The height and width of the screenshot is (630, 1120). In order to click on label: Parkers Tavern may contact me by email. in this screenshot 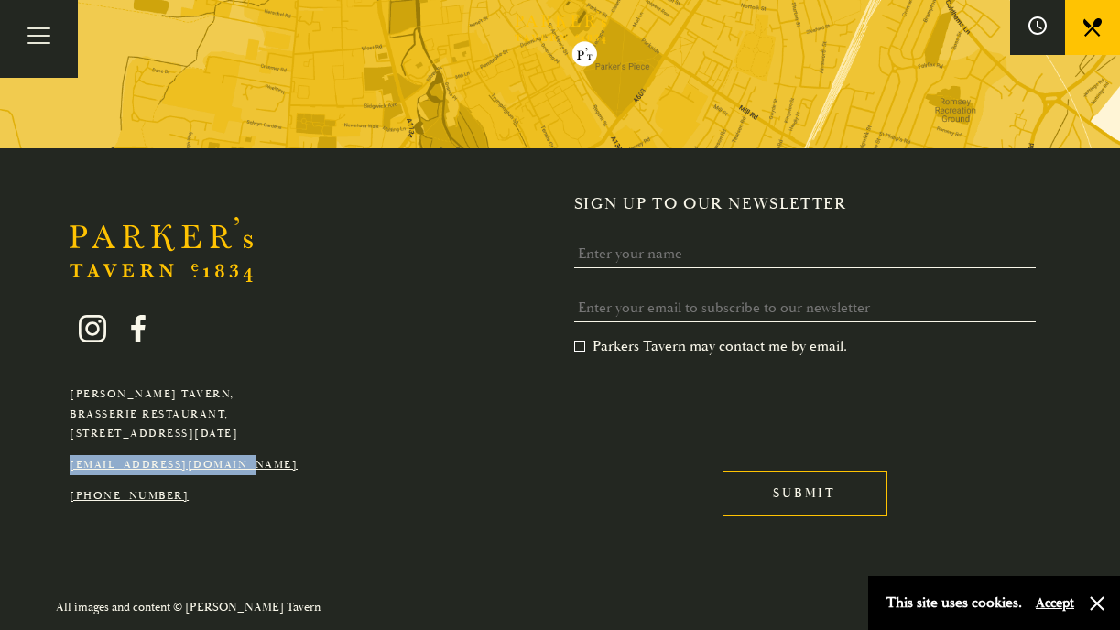, I will do `click(710, 346)`.